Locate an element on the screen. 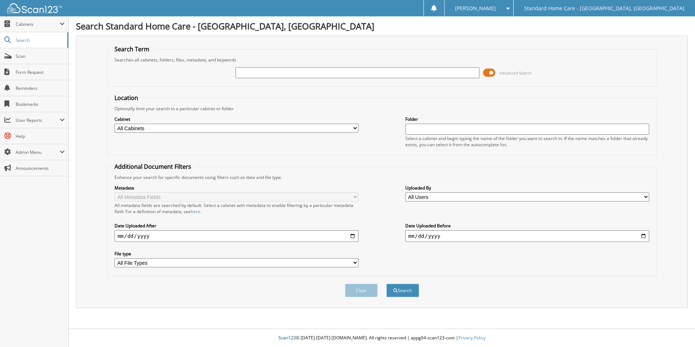 This screenshot has width=695, height=347. legend: Search Term is located at coordinates (132, 49).